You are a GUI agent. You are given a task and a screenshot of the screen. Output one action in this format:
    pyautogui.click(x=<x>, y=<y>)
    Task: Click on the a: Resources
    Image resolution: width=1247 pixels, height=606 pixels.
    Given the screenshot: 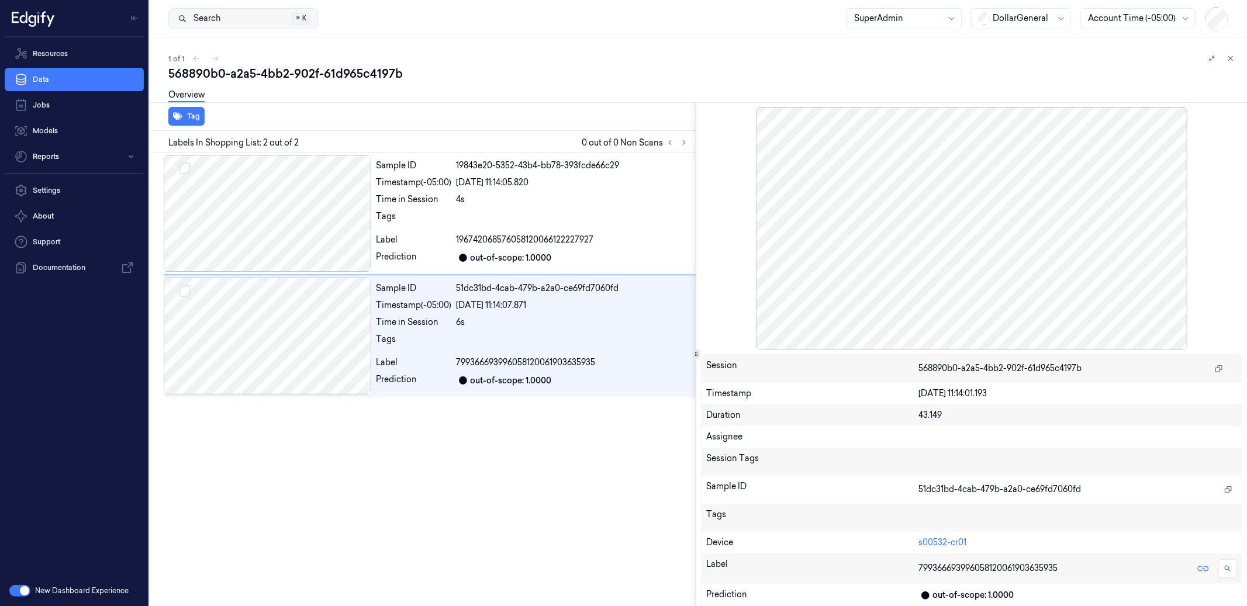 What is the action you would take?
    pyautogui.click(x=74, y=54)
    